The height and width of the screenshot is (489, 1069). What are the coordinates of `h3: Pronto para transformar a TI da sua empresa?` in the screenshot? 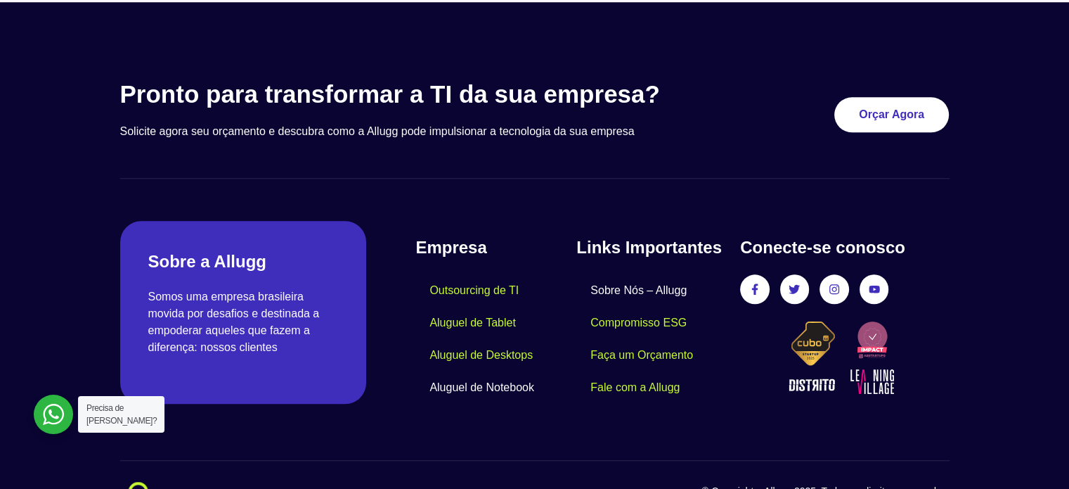 It's located at (422, 94).